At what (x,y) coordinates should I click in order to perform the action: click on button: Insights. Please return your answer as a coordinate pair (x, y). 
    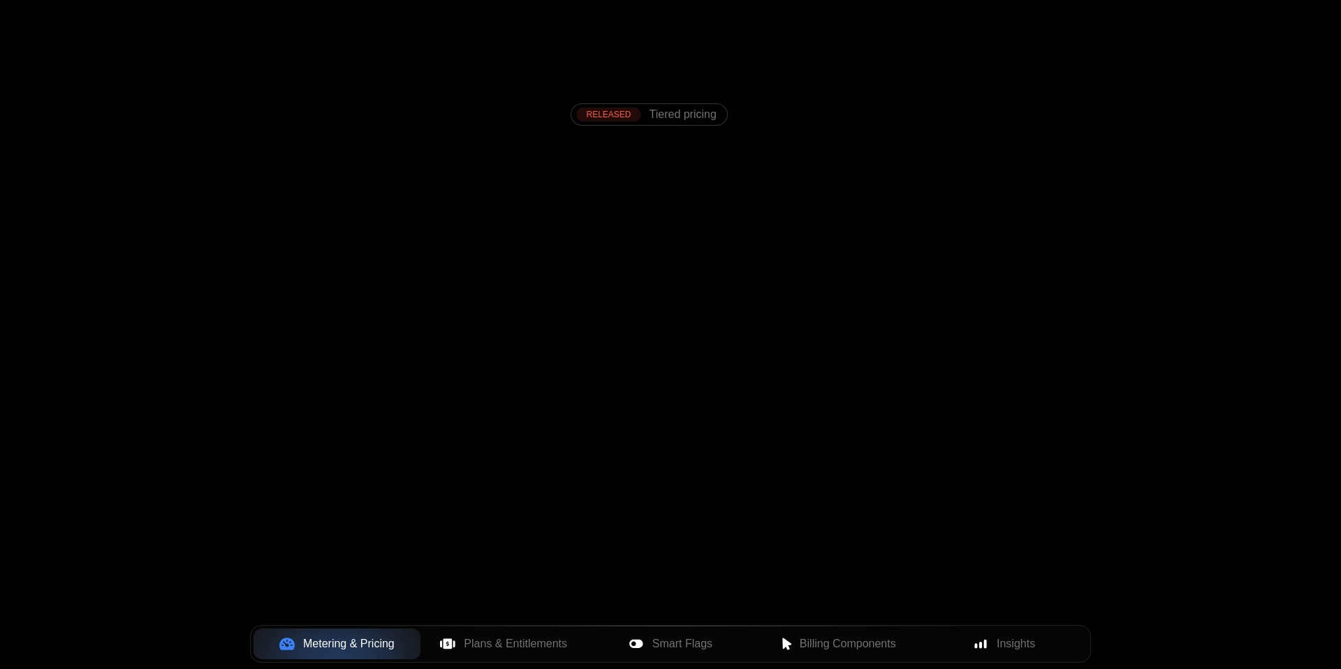
    Looking at the image, I should click on (1004, 644).